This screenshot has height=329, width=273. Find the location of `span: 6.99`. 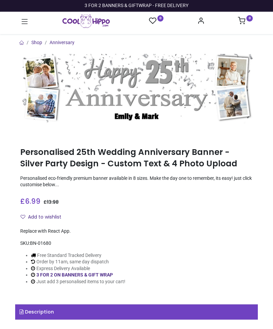

span: 6.99 is located at coordinates (33, 201).